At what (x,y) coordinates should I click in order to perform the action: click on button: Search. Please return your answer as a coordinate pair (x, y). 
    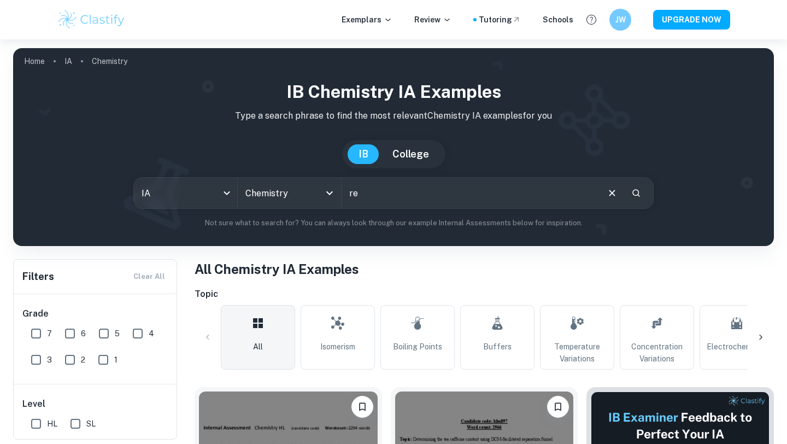
    Looking at the image, I should click on (636, 193).